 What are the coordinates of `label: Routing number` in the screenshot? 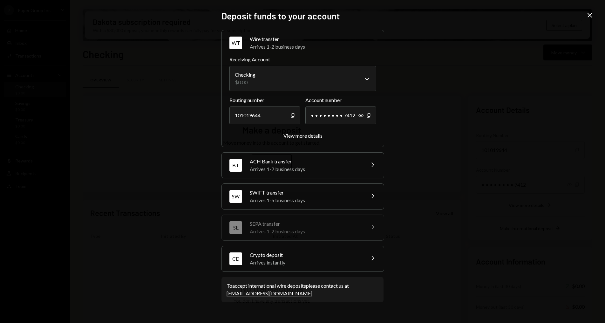 It's located at (265, 100).